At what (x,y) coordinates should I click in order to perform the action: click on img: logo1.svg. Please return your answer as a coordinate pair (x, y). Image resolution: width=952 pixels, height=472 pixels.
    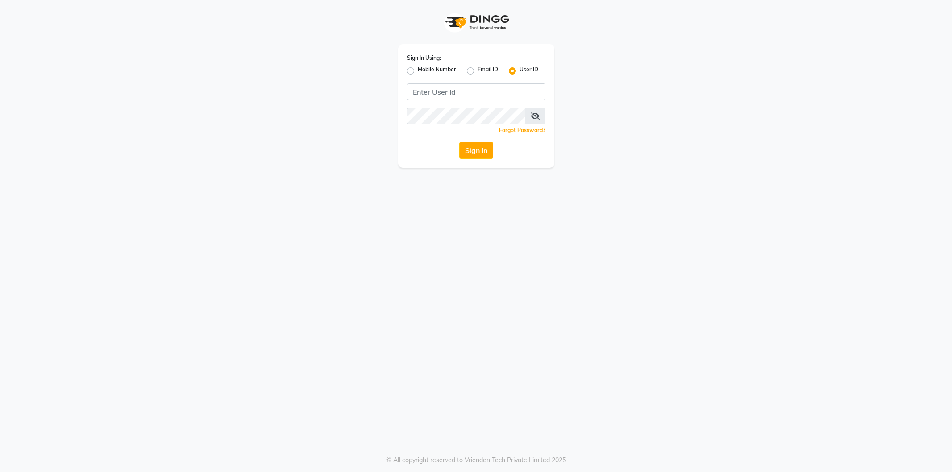
    Looking at the image, I should click on (476, 22).